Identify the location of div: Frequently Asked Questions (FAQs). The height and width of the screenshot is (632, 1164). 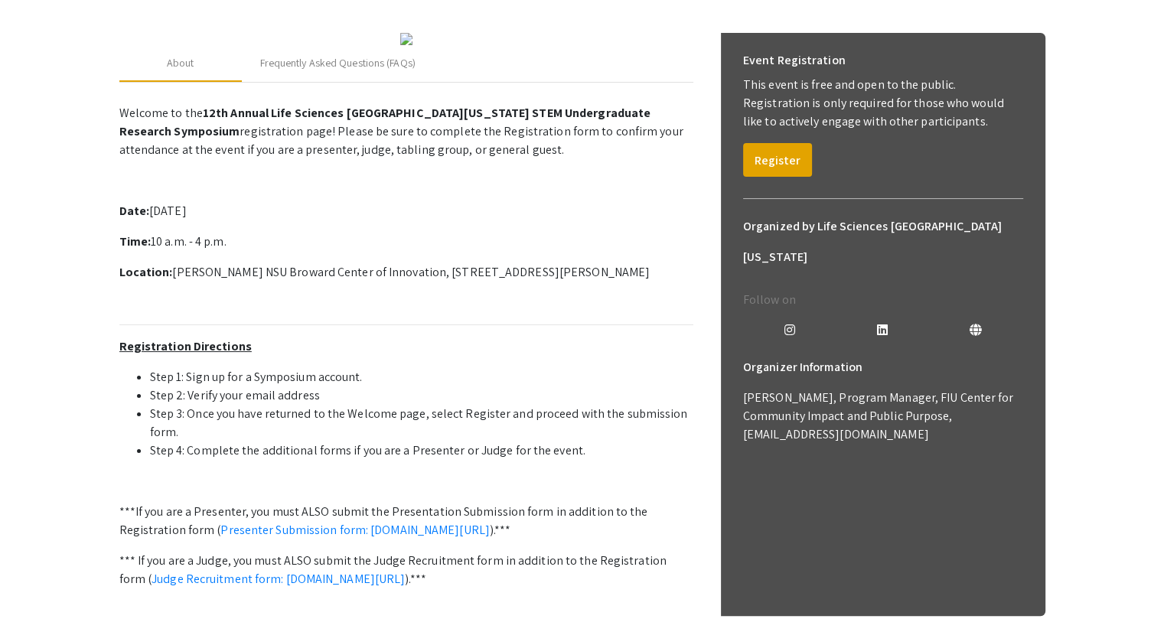
(338, 63).